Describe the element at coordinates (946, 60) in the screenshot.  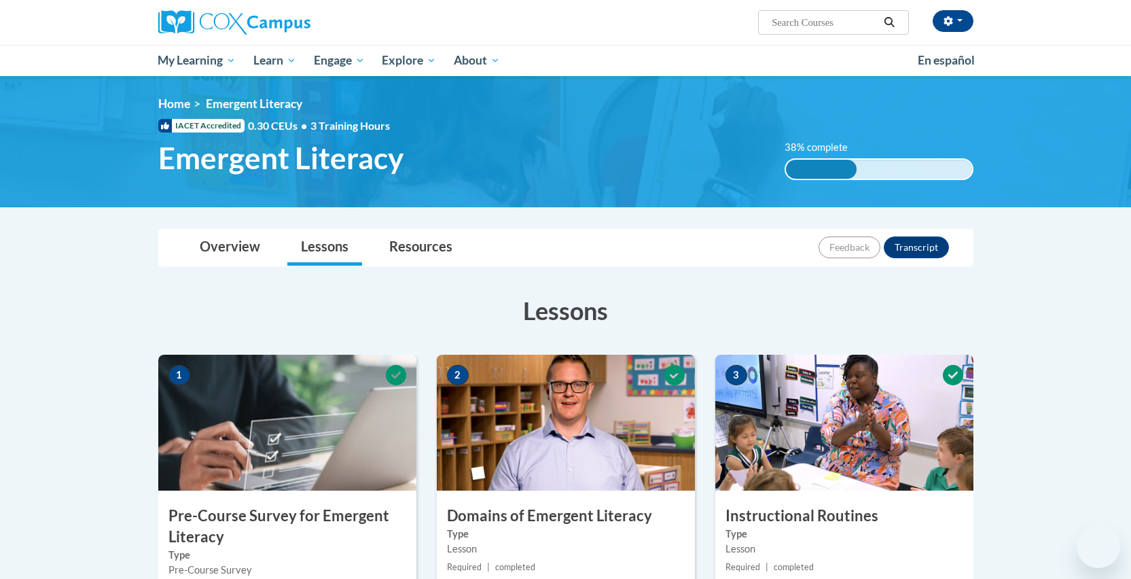
I see `span: En español` at that location.